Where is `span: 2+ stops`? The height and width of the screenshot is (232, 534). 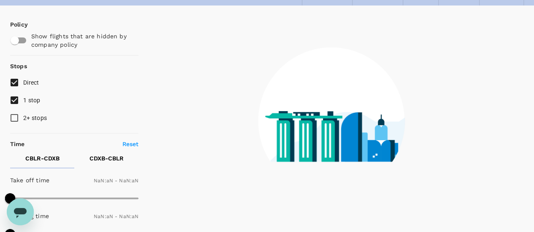 span: 2+ stops is located at coordinates (35, 118).